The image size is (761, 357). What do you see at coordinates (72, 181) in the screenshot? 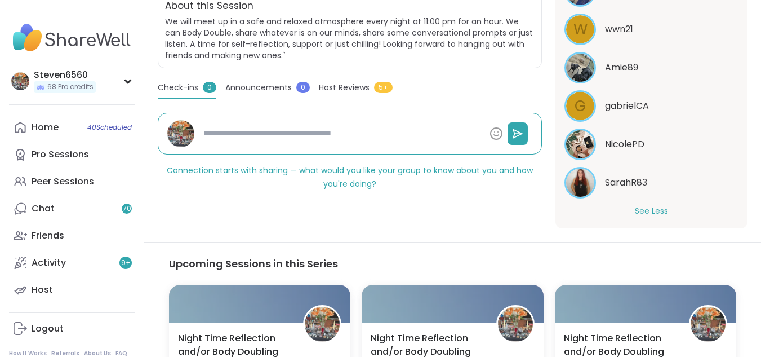
I see `a: Peer Sessions` at bounding box center [72, 181].